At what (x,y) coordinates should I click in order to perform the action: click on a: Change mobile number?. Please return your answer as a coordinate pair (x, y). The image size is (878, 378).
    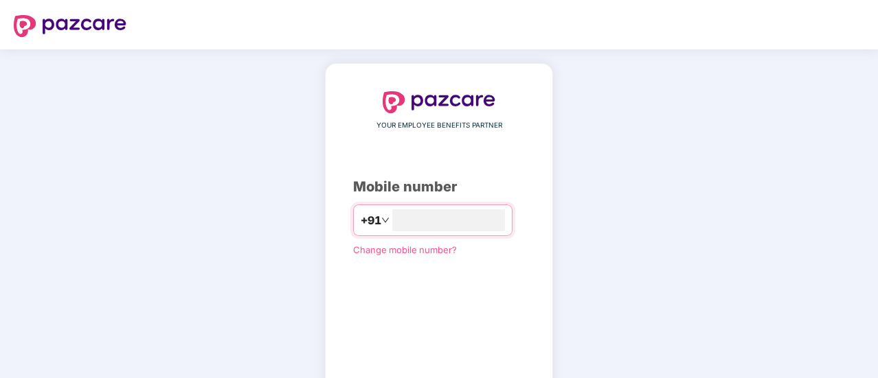
    Looking at the image, I should click on (405, 250).